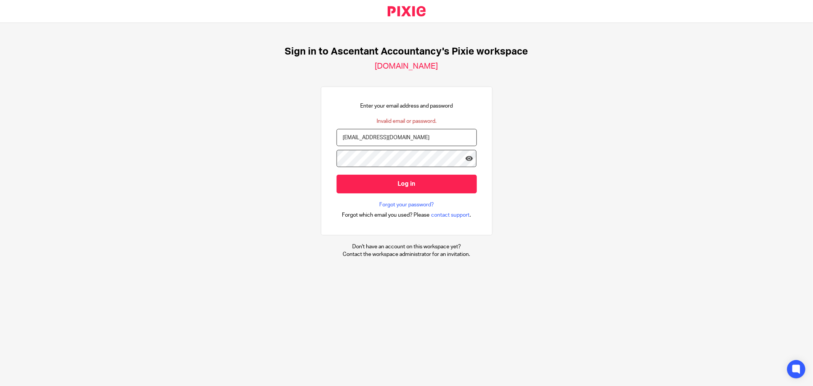  I want to click on div: Invalid email or password., so click(406, 121).